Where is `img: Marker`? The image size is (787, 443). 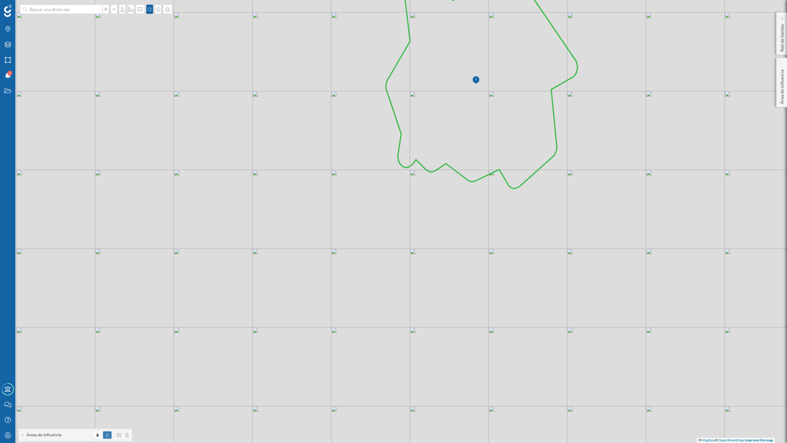 img: Marker is located at coordinates (476, 80).